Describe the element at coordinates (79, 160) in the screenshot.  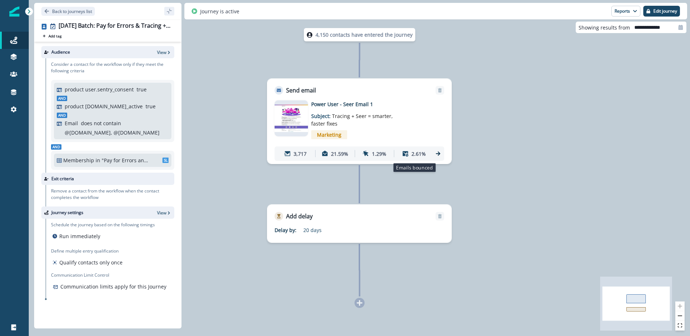
I see `p: Membership` at that location.